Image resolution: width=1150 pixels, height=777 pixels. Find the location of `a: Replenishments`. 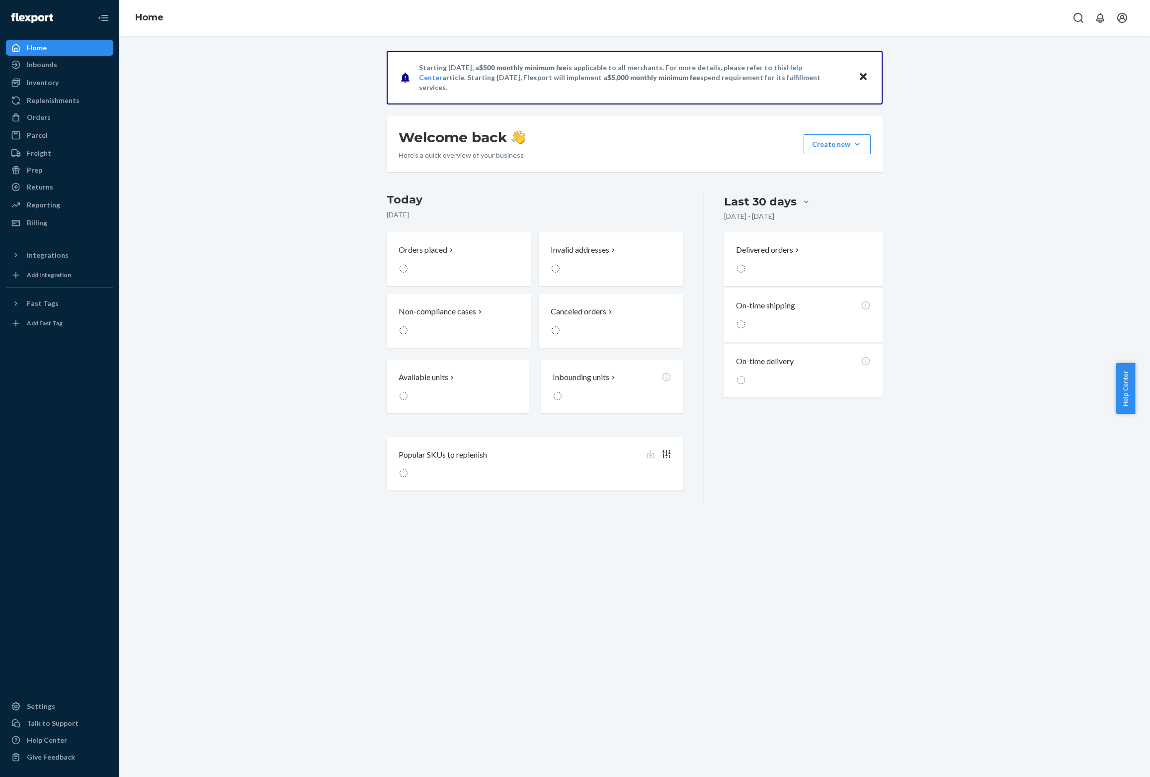

a: Replenishments is located at coordinates (60, 100).